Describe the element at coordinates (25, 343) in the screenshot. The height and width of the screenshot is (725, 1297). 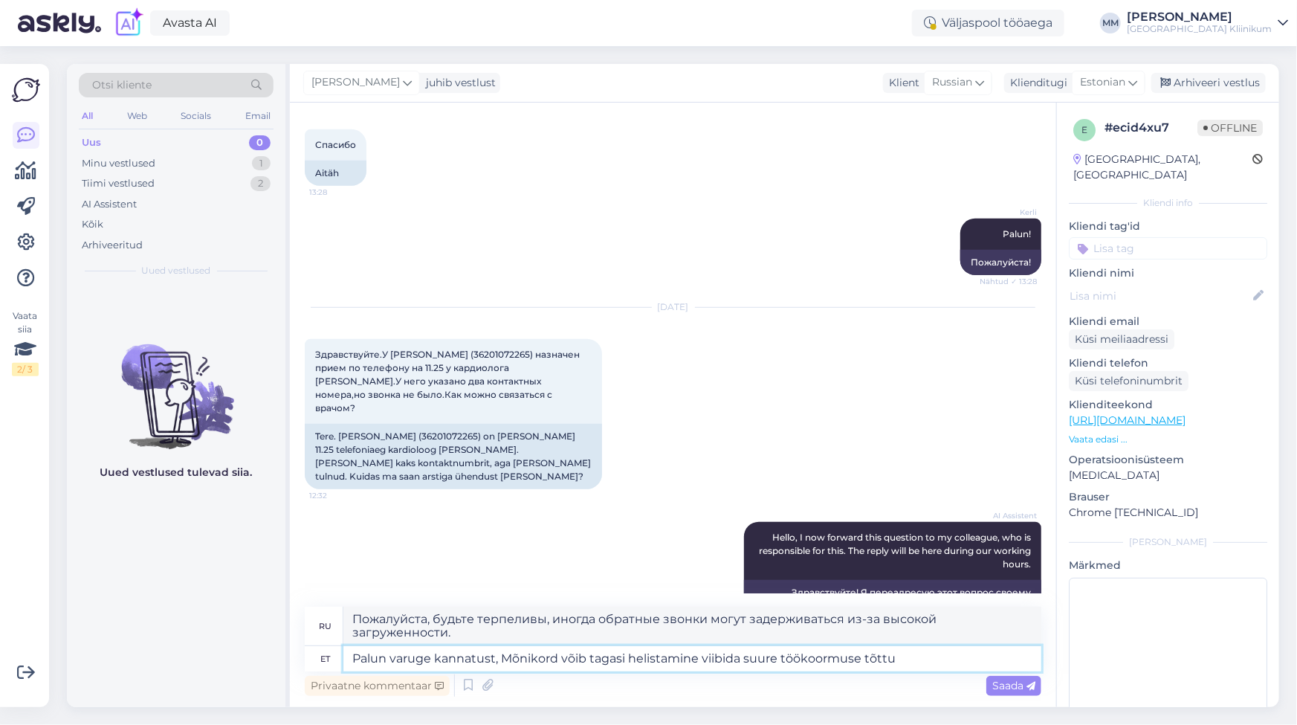
I see `div: Vaata siia` at that location.